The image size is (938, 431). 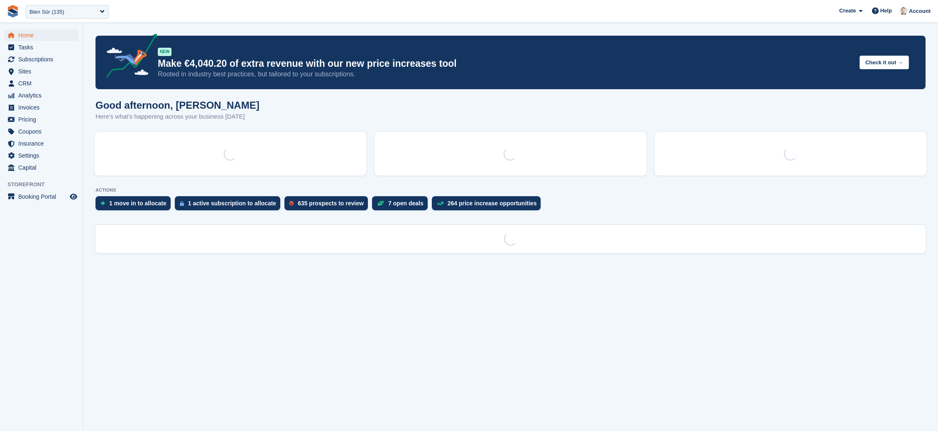 What do you see at coordinates (886, 11) in the screenshot?
I see `span: Help` at bounding box center [886, 11].